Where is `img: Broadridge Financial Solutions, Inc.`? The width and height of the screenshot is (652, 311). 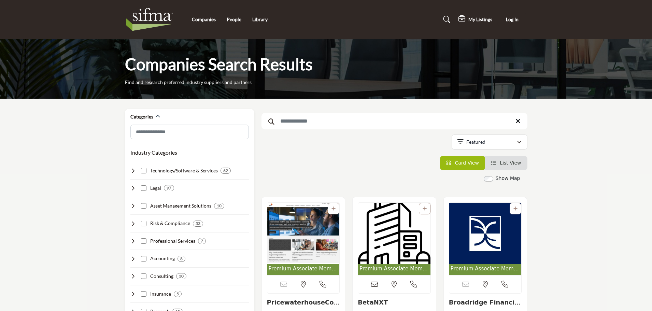 img: Broadridge Financial Solutions, Inc. is located at coordinates (486, 234).